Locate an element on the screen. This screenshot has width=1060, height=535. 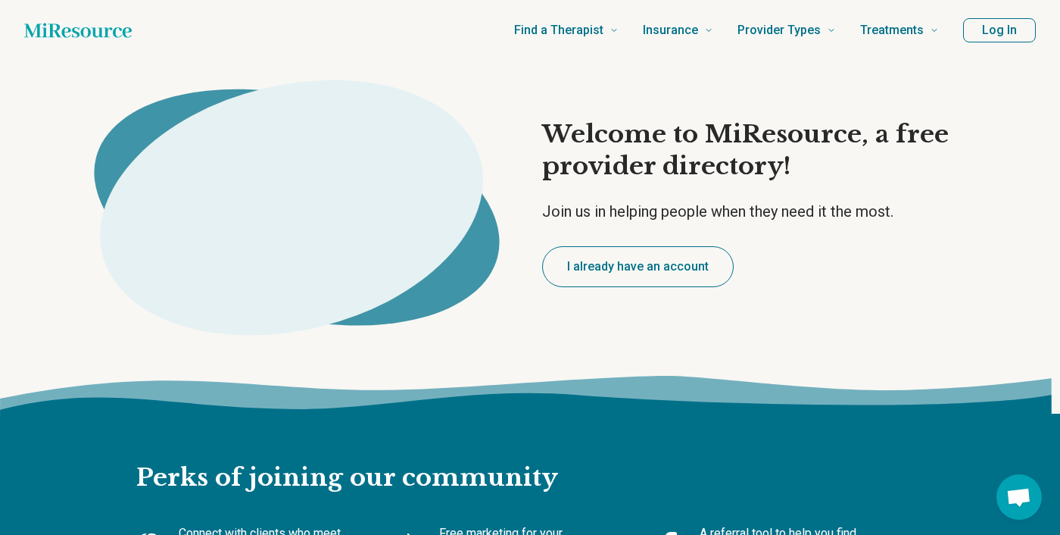
button: I already have an account is located at coordinates (638, 267).